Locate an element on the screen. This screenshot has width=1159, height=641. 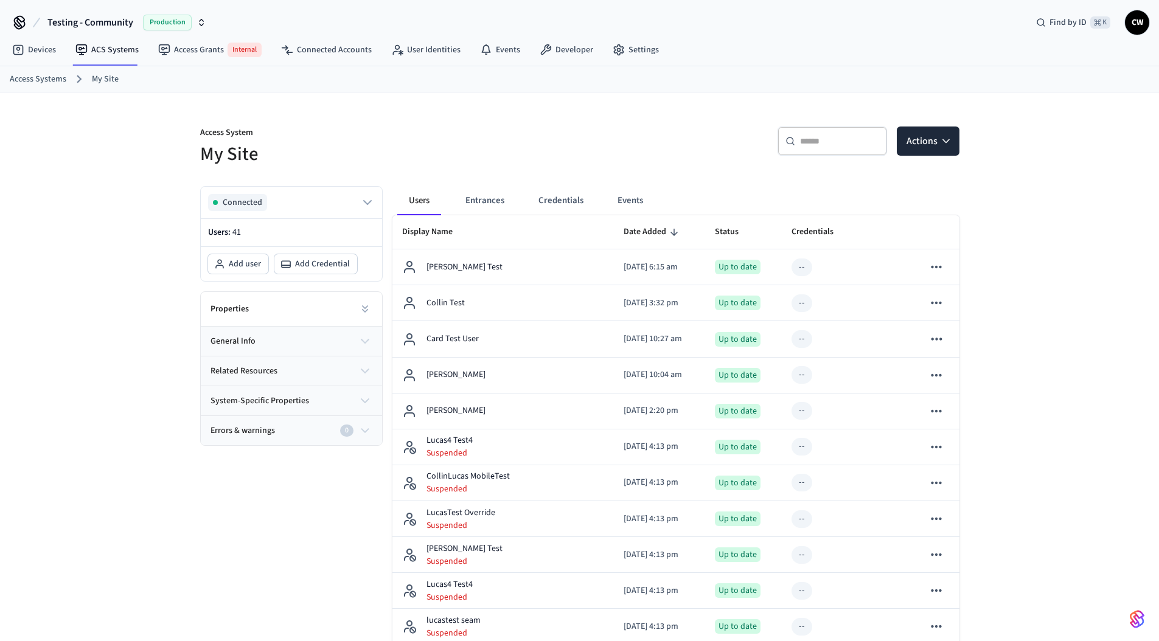
p: Access System is located at coordinates (386, 134).